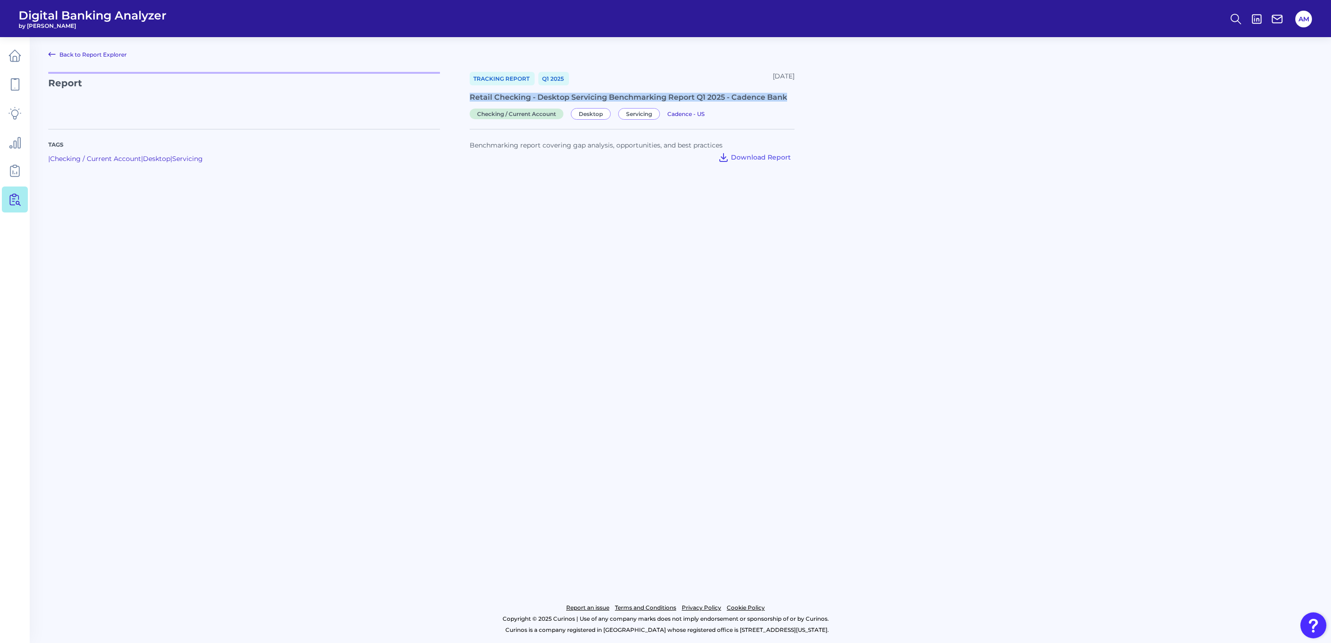 The height and width of the screenshot is (643, 1331). What do you see at coordinates (87, 54) in the screenshot?
I see `a: Back to Report Explorer` at bounding box center [87, 54].